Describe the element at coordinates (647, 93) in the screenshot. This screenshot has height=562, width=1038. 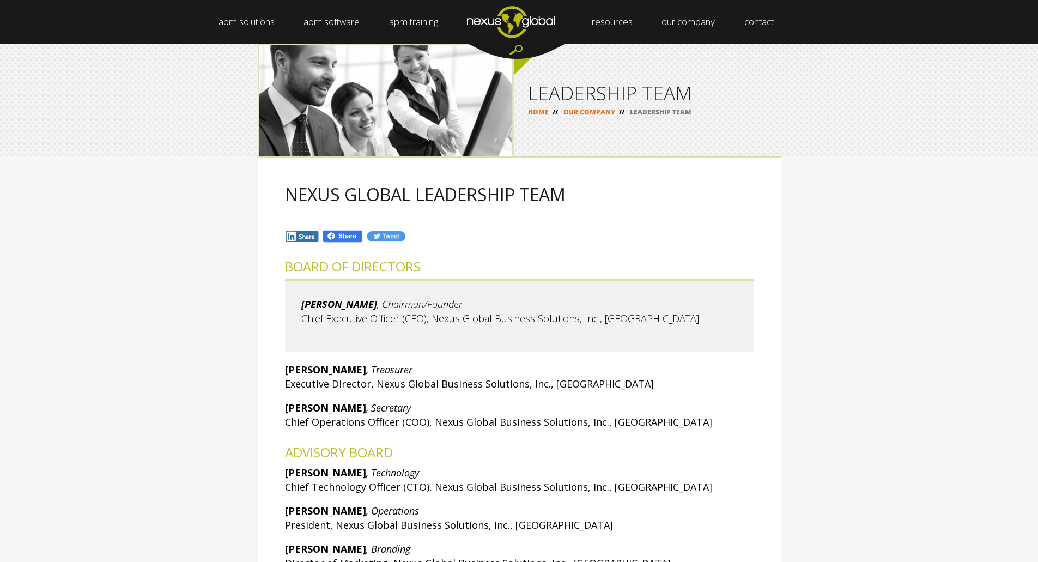
I see `h1: LEADERSHIP TEAM` at that location.